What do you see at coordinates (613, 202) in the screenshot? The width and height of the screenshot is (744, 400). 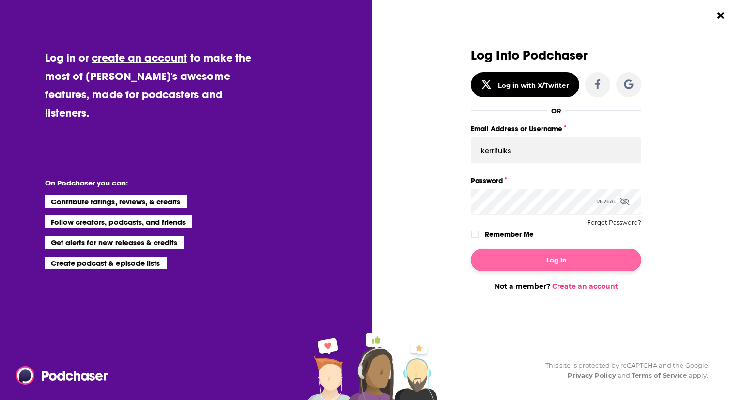 I see `div: Reveal` at bounding box center [613, 202].